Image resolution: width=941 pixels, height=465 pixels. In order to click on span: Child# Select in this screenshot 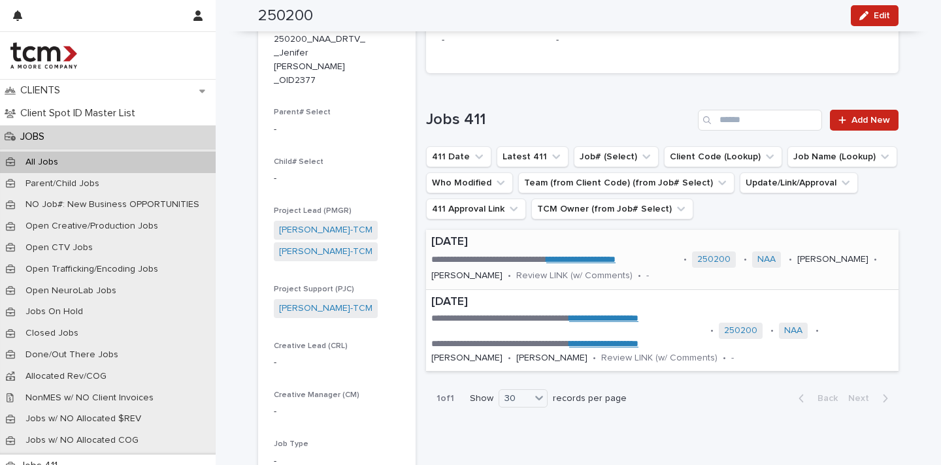, I will do `click(299, 162)`.